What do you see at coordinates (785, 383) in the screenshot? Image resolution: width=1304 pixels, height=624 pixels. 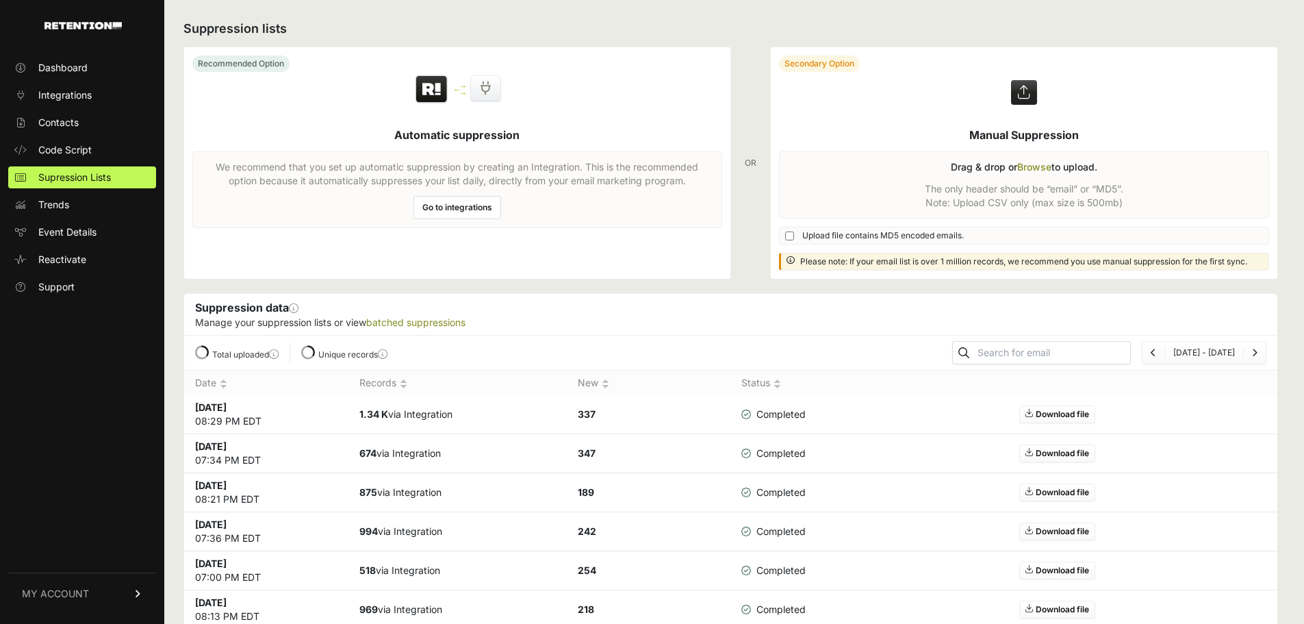 I see `th: Status` at bounding box center [785, 383].